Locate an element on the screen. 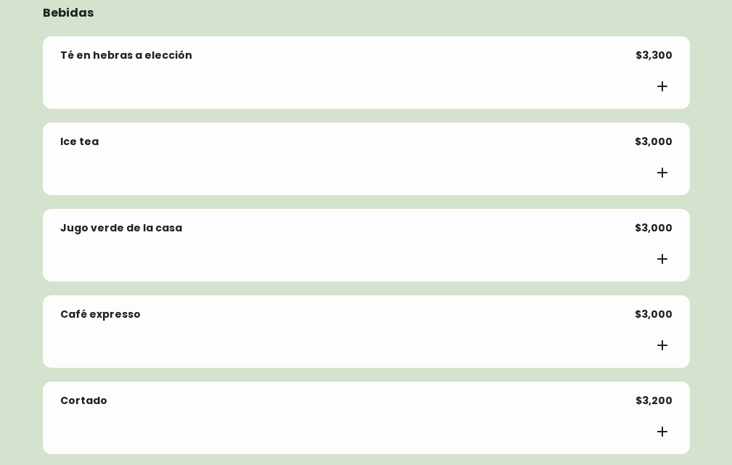 The image size is (732, 465). h4: Ice tea is located at coordinates (79, 141).